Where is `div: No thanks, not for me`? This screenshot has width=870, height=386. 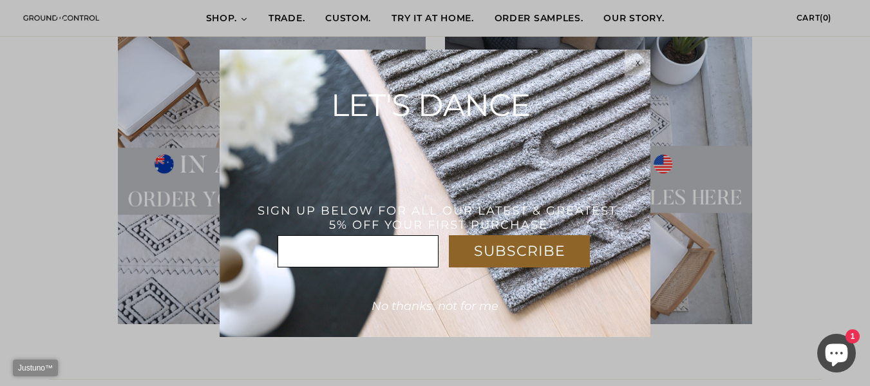 div: No thanks, not for me is located at coordinates (436, 306).